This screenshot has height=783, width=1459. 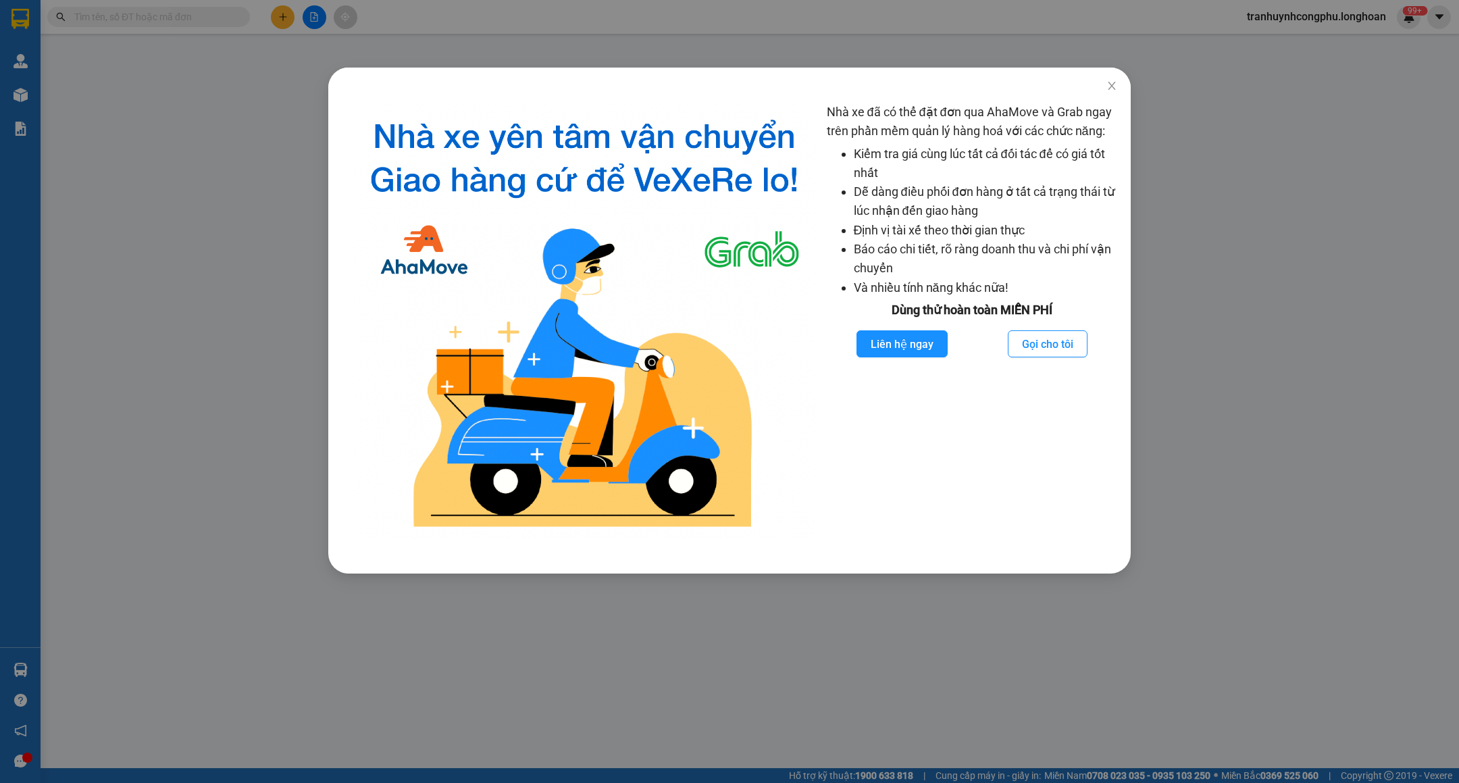 What do you see at coordinates (986, 164) in the screenshot?
I see `li: Kiểm tra giá cùng lúc tất cả đối tác để có giá tốt nhất` at bounding box center [986, 164].